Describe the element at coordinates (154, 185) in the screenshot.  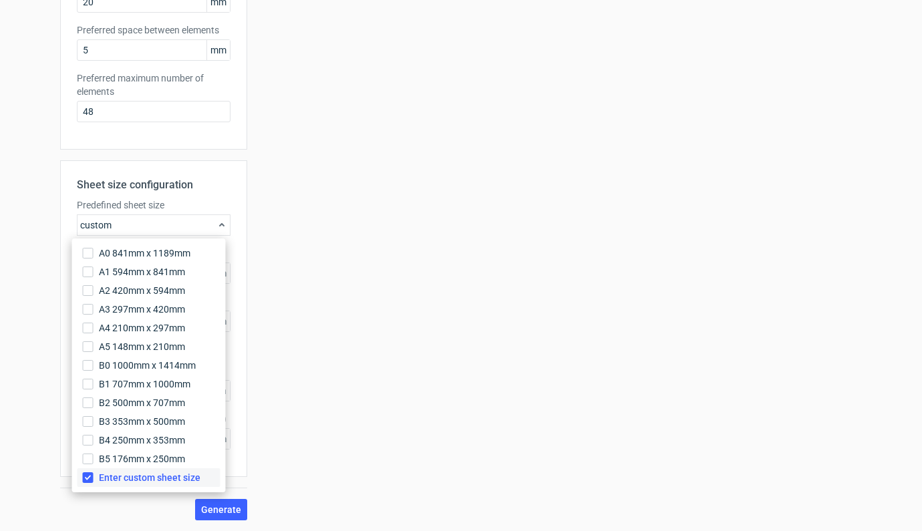
I see `h2: Sheet size configuration` at that location.